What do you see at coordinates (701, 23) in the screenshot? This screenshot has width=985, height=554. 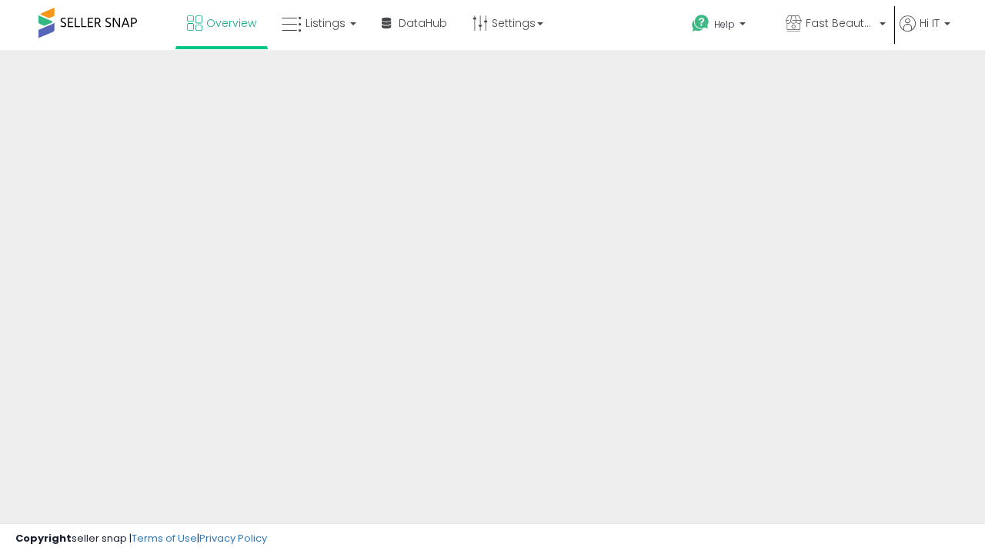 I see `i: Get Help` at bounding box center [701, 23].